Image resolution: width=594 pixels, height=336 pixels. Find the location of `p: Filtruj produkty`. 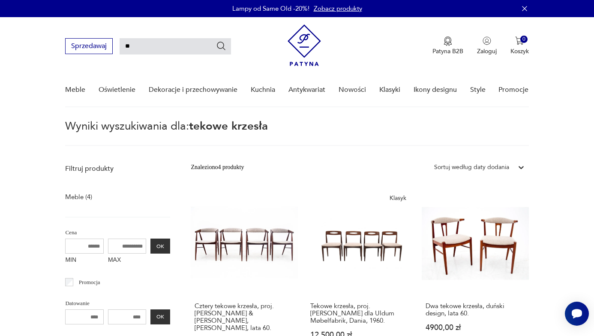

p: Filtruj produkty is located at coordinates (117, 168).